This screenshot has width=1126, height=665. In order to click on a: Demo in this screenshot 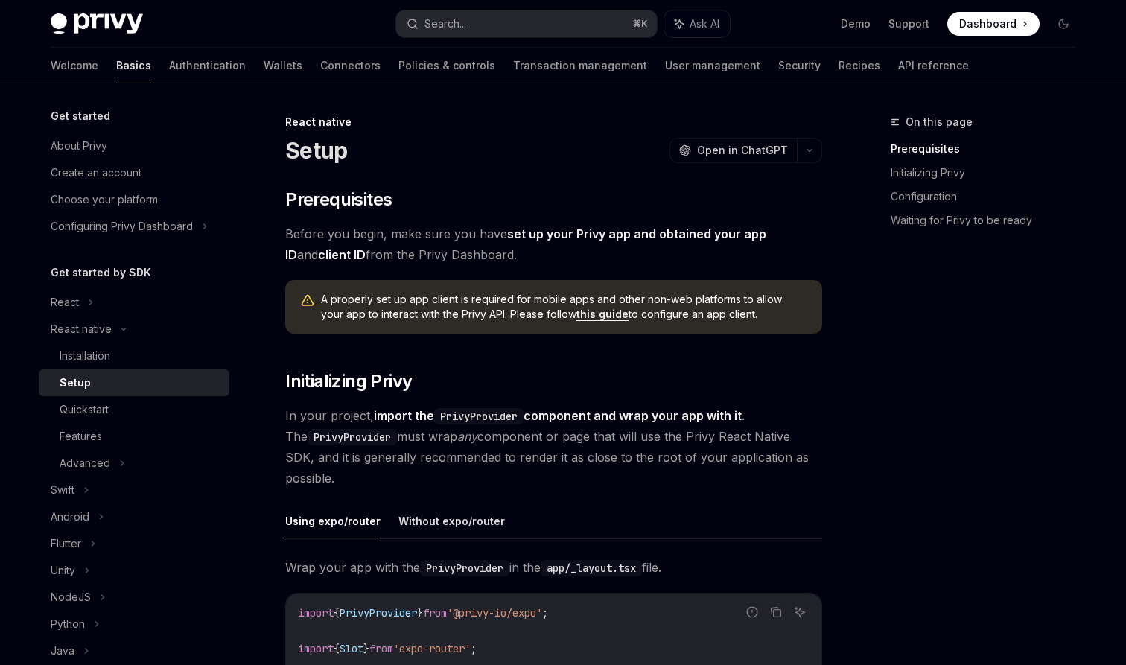, I will do `click(855, 24)`.